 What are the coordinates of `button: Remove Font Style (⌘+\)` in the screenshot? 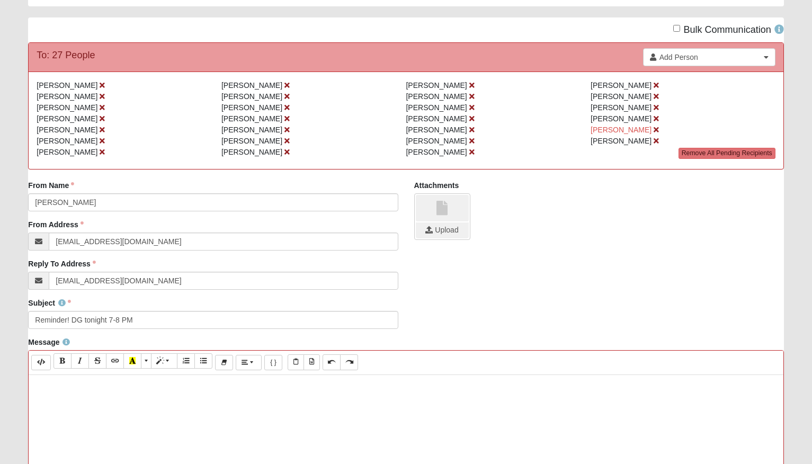 It's located at (224, 362).